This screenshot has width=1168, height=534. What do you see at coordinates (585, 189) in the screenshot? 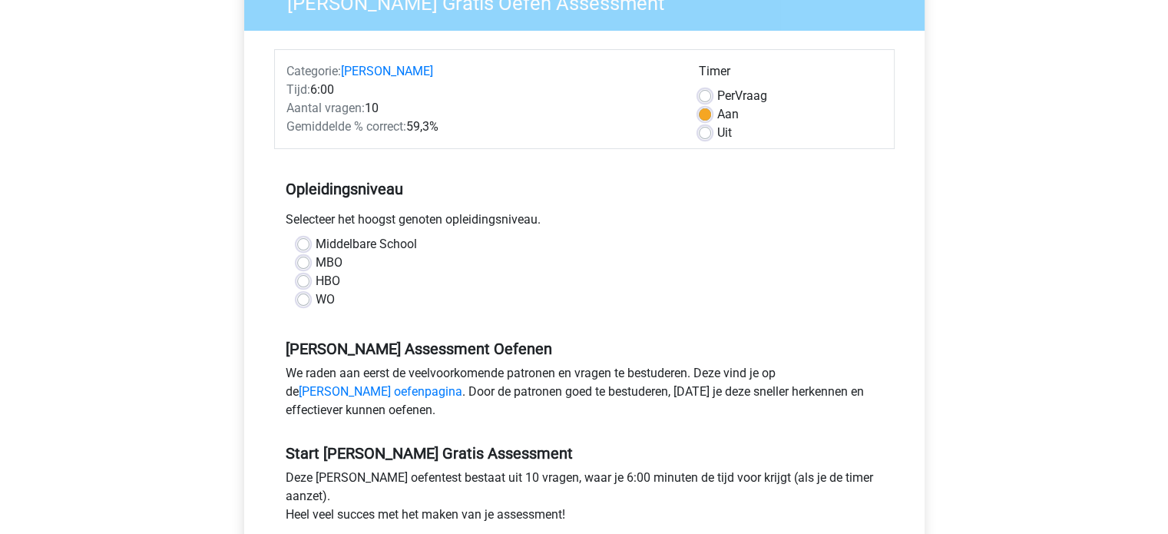
I see `h5: Opleidingsniveau` at bounding box center [585, 189].